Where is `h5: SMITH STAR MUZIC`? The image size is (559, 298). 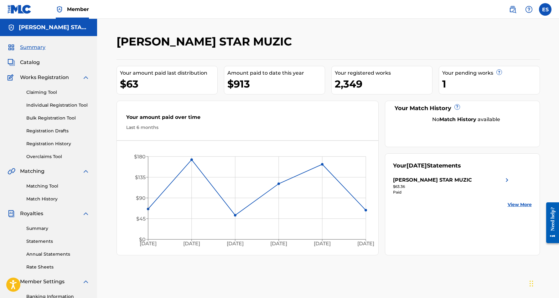 h5: SMITH STAR MUZIC is located at coordinates (54, 27).